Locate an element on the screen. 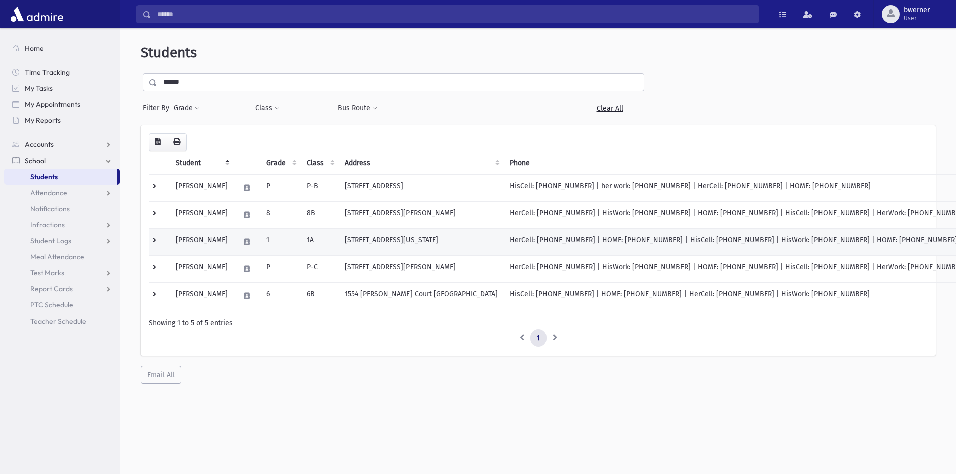  a: Teacher Schedule is located at coordinates (62, 321).